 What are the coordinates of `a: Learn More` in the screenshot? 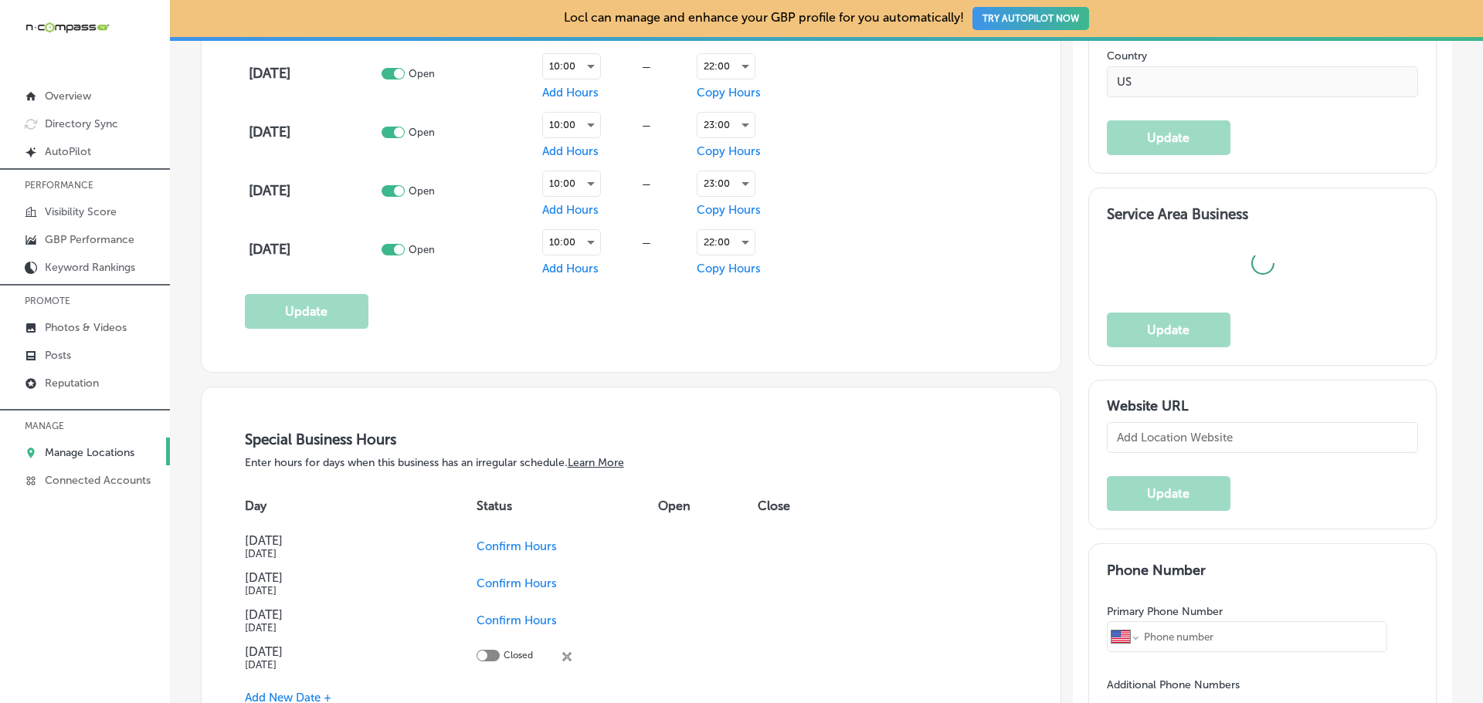 It's located at (595, 463).